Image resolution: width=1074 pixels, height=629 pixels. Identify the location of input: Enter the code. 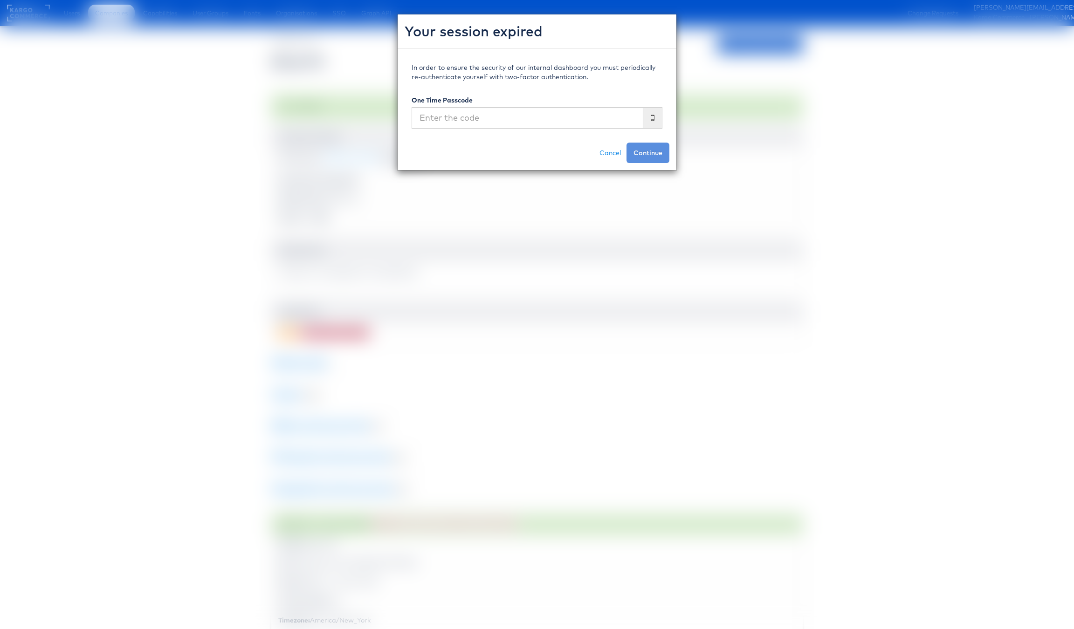
(527, 118).